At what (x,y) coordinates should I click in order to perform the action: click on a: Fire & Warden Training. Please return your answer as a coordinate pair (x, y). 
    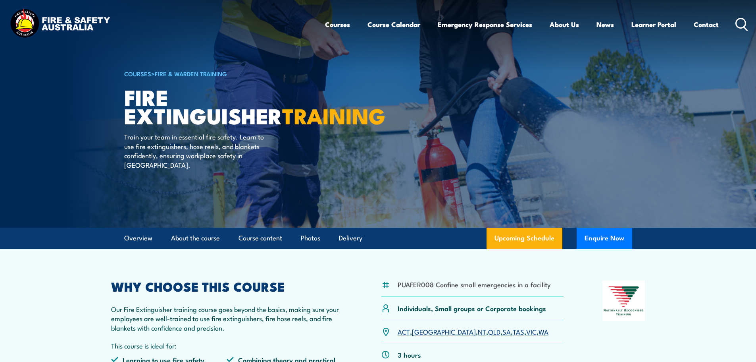
    Looking at the image, I should click on (191, 73).